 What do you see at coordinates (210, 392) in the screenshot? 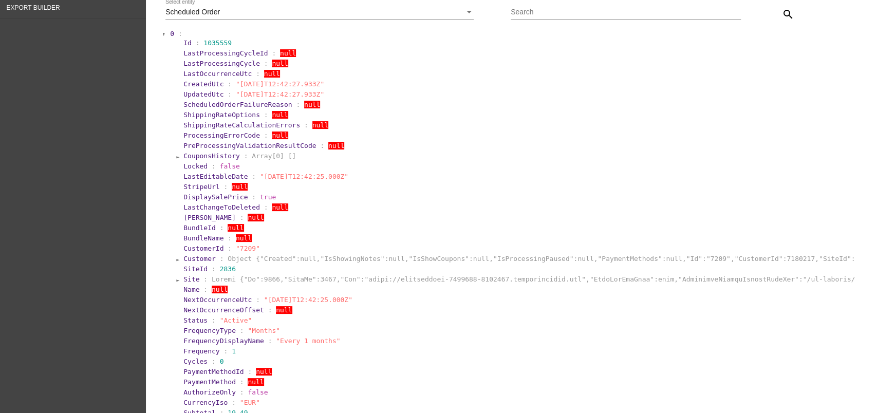
I see `span: AuthorizeOnly` at bounding box center [210, 392].